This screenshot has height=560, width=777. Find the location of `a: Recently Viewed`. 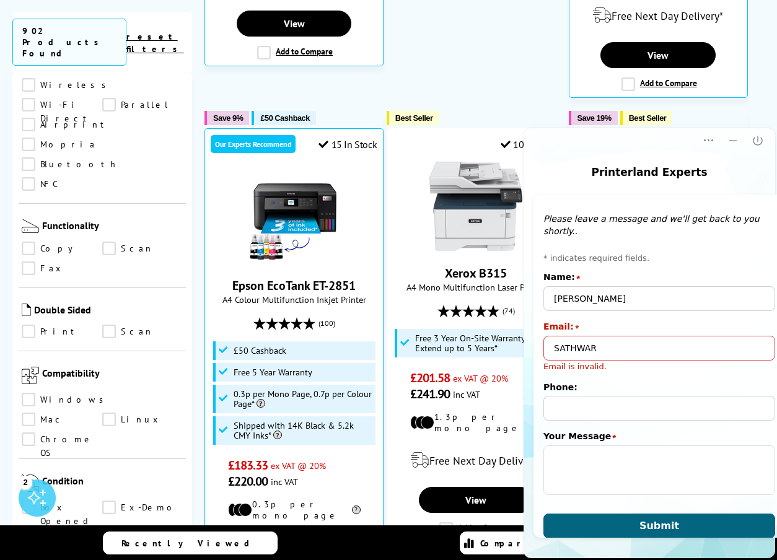

a: Recently Viewed is located at coordinates (190, 543).